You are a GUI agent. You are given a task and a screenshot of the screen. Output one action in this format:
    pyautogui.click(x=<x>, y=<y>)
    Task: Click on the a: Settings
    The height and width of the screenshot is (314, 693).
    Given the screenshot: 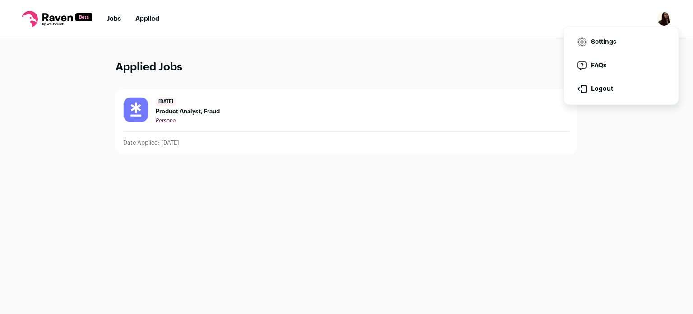 What is the action you would take?
    pyautogui.click(x=621, y=42)
    